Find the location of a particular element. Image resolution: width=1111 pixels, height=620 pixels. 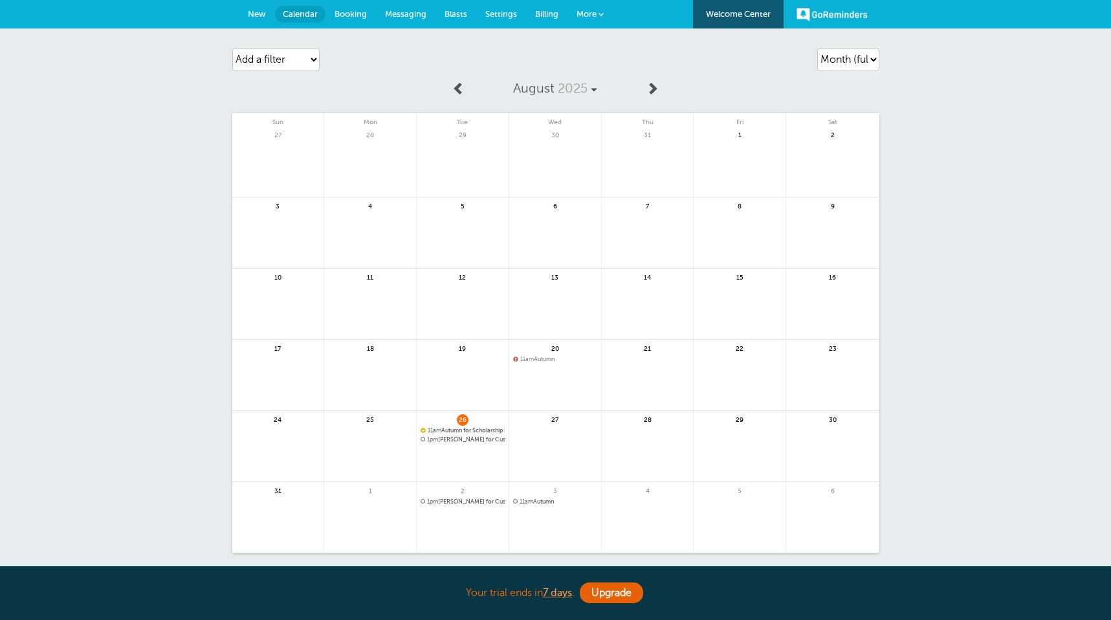

span: 16 is located at coordinates (833, 276).